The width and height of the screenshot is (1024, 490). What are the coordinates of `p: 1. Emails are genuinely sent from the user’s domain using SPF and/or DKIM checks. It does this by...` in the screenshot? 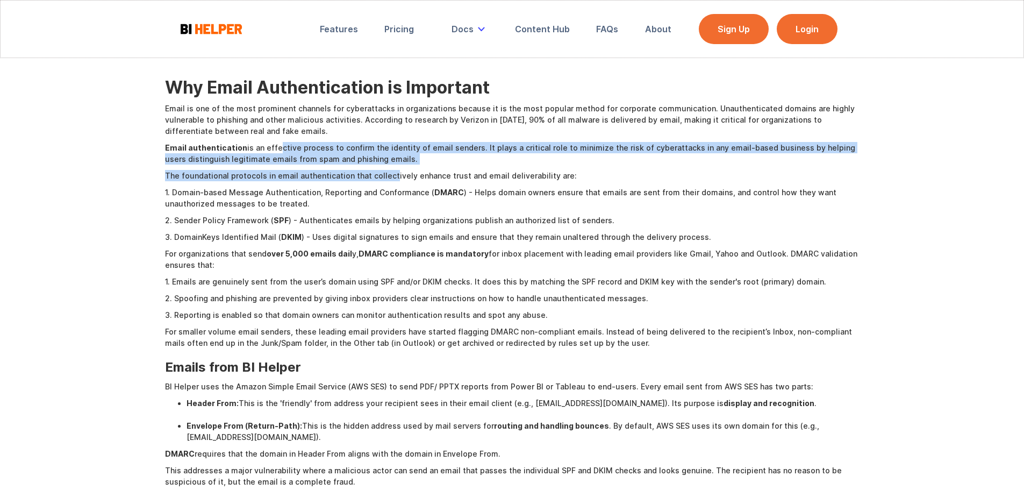 It's located at (512, 281).